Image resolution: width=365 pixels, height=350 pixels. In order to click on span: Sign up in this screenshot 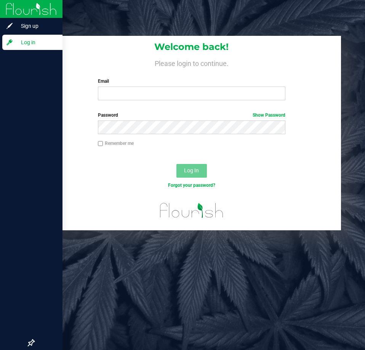, I will do `click(36, 26)`.